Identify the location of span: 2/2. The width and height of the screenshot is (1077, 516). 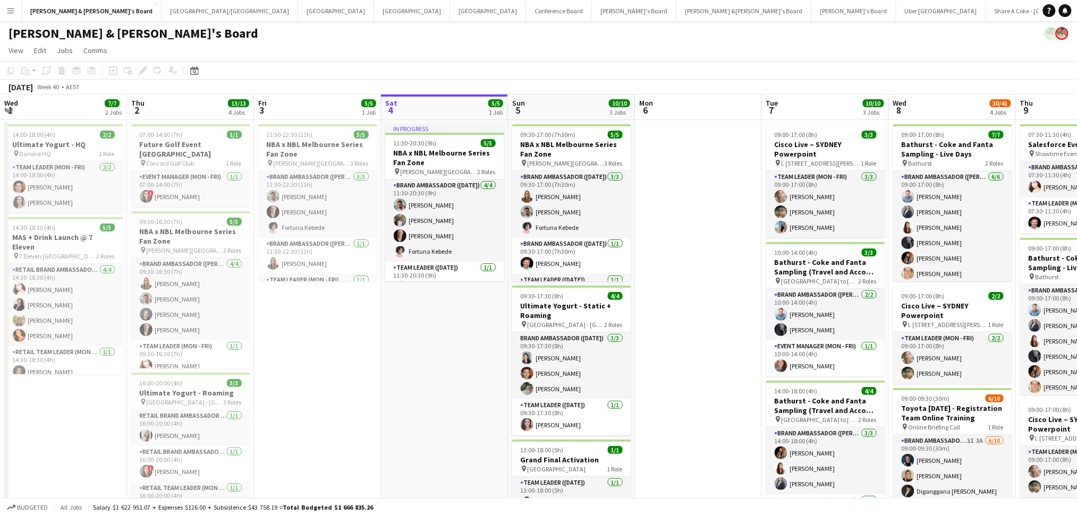
(996, 296).